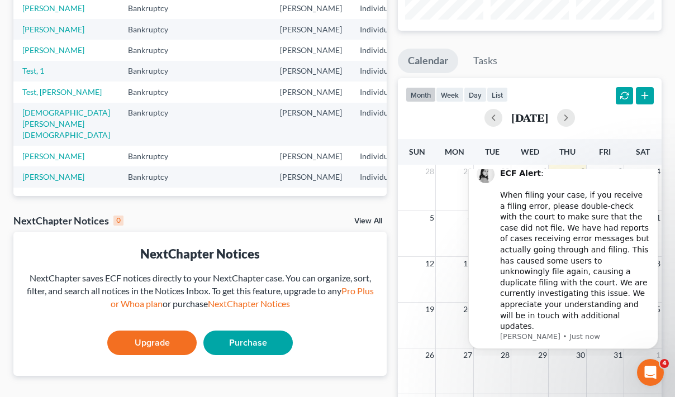 This screenshot has width=675, height=397. I want to click on span: Tue, so click(492, 151).